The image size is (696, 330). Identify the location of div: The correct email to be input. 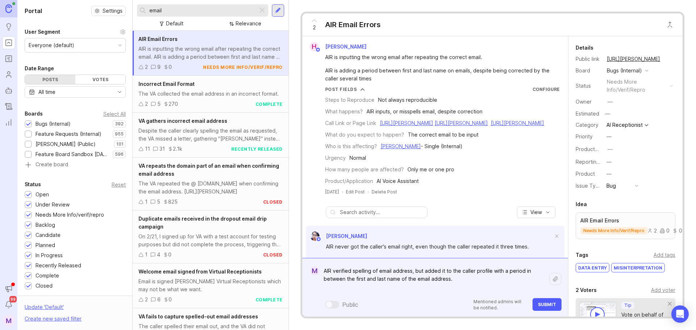
(443, 135).